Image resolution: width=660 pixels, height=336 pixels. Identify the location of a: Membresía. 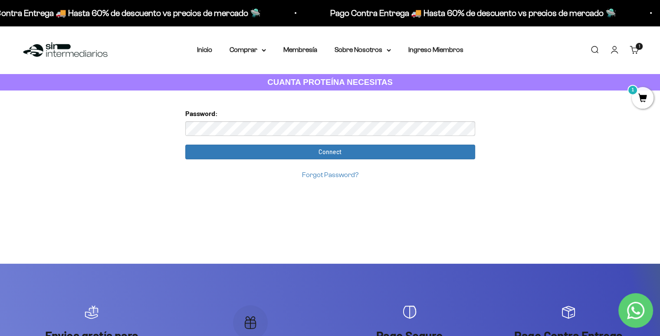
(300, 49).